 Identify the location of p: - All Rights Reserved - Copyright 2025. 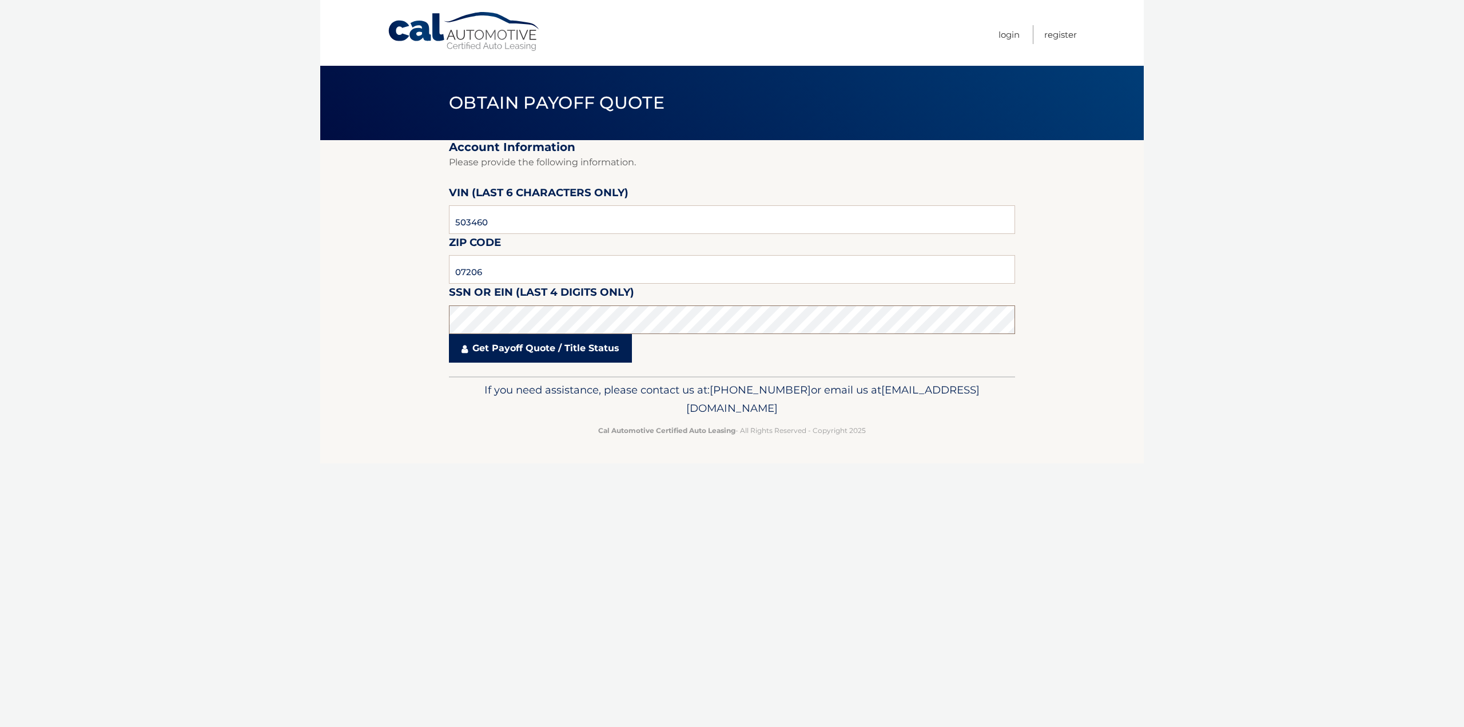
(732, 430).